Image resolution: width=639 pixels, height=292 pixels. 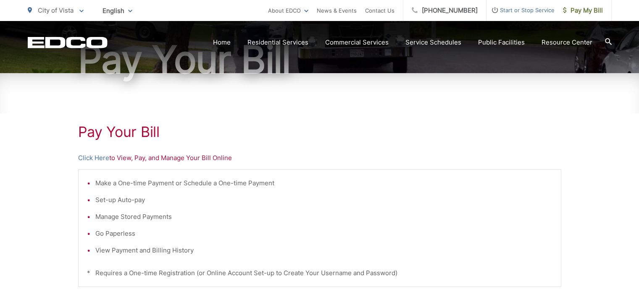 What do you see at coordinates (68, 42) in the screenshot?
I see `a: EDCD logo. Return to the homepage.` at bounding box center [68, 42].